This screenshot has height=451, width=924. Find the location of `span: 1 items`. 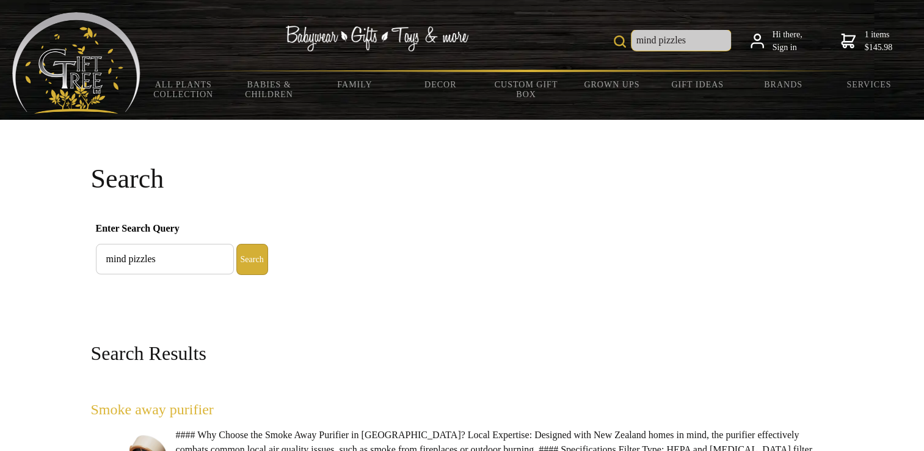

span: 1 items is located at coordinates (878, 42).